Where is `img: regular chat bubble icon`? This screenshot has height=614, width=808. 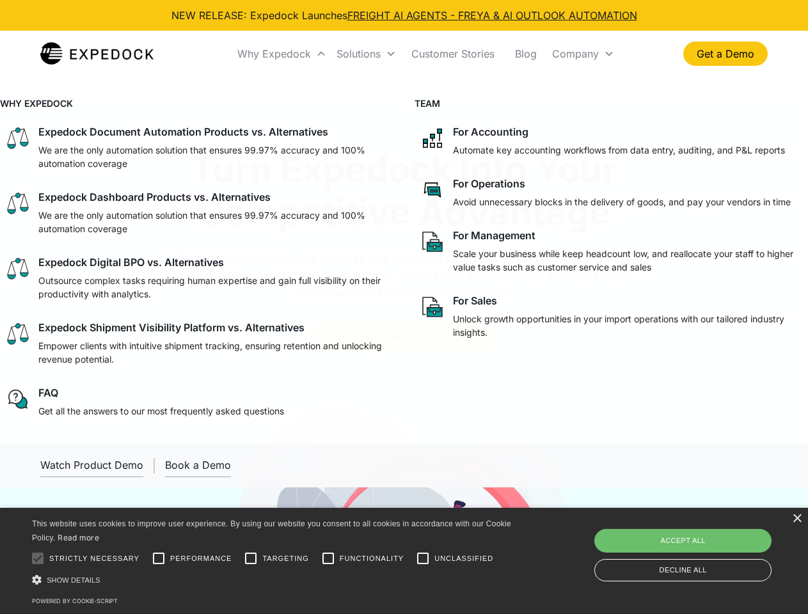 img: regular chat bubble icon is located at coordinates (18, 399).